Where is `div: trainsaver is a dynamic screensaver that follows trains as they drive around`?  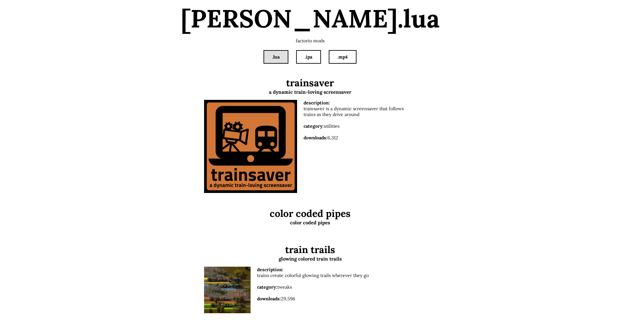 div: trainsaver is a dynamic screensaver that follows trains as they drive around is located at coordinates (360, 147).